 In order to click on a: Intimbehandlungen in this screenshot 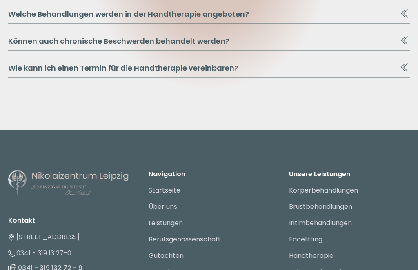, I will do `click(321, 223)`.